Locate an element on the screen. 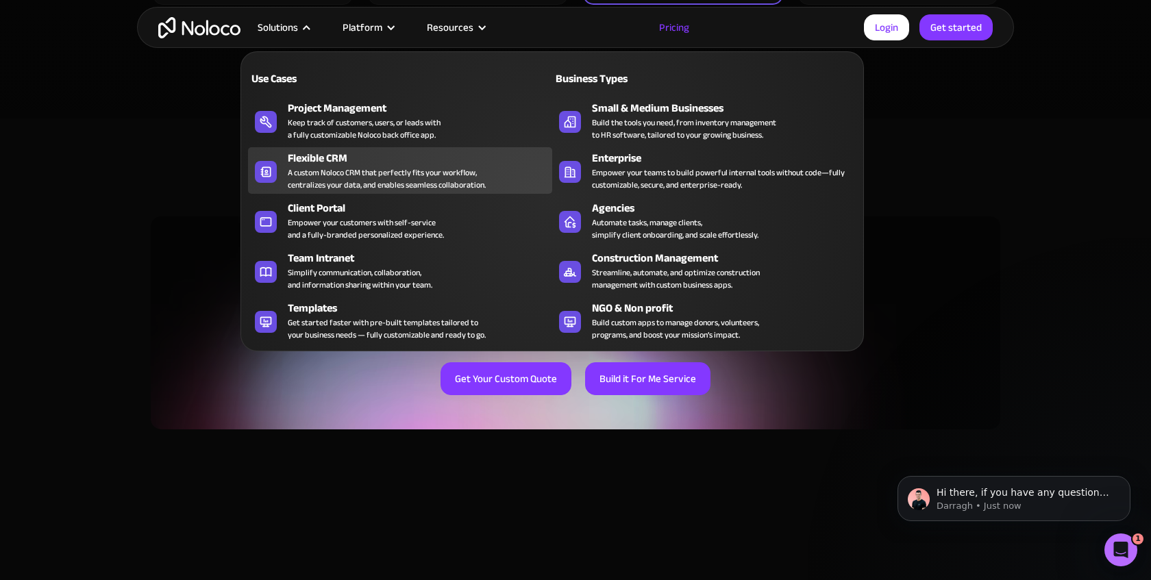 This screenshot has height=580, width=1151. p: Message from Darragh, sent Just now is located at coordinates (148, 59).